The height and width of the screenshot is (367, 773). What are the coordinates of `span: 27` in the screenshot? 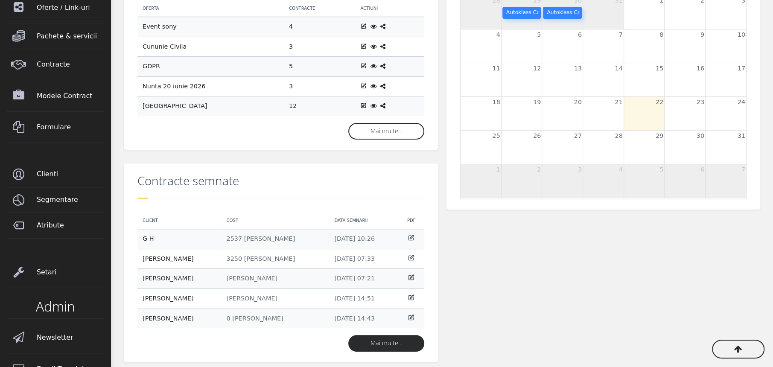 It's located at (578, 136).